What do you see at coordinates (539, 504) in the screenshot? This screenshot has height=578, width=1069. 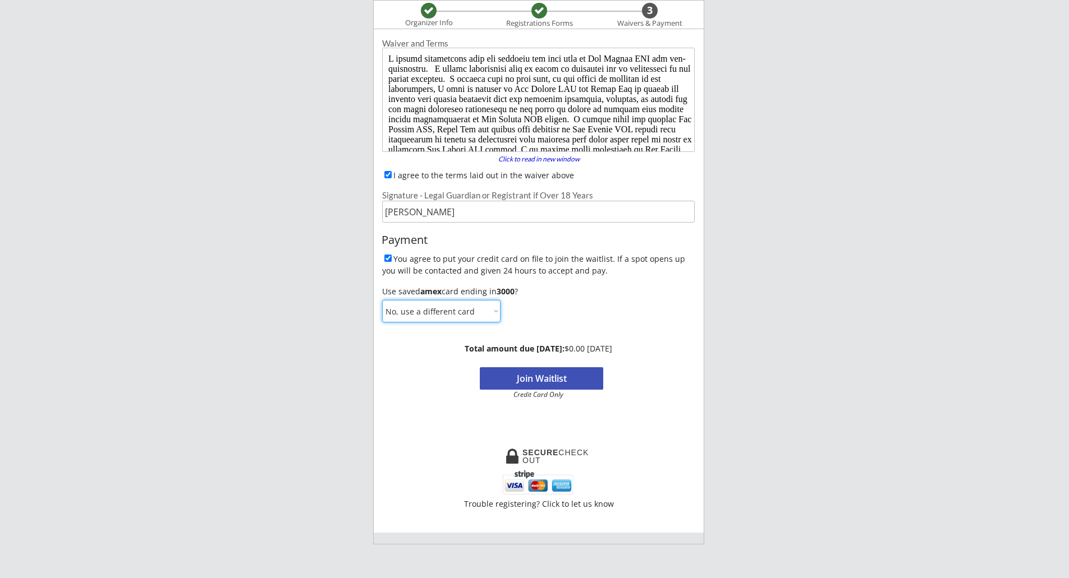 I see `div: Trouble registering? Click to let us know` at bounding box center [539, 504].